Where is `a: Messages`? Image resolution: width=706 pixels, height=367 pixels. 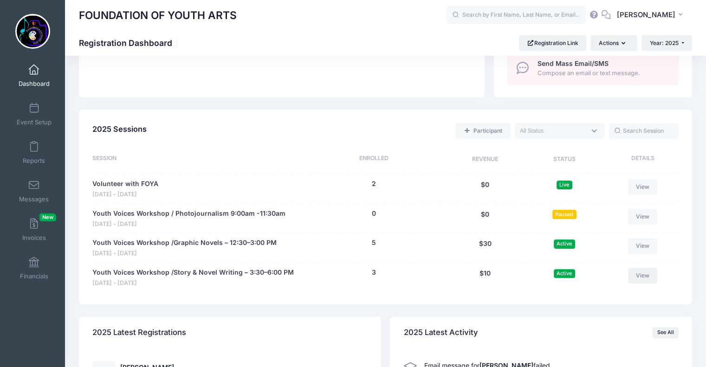
a: Messages is located at coordinates (34, 191).